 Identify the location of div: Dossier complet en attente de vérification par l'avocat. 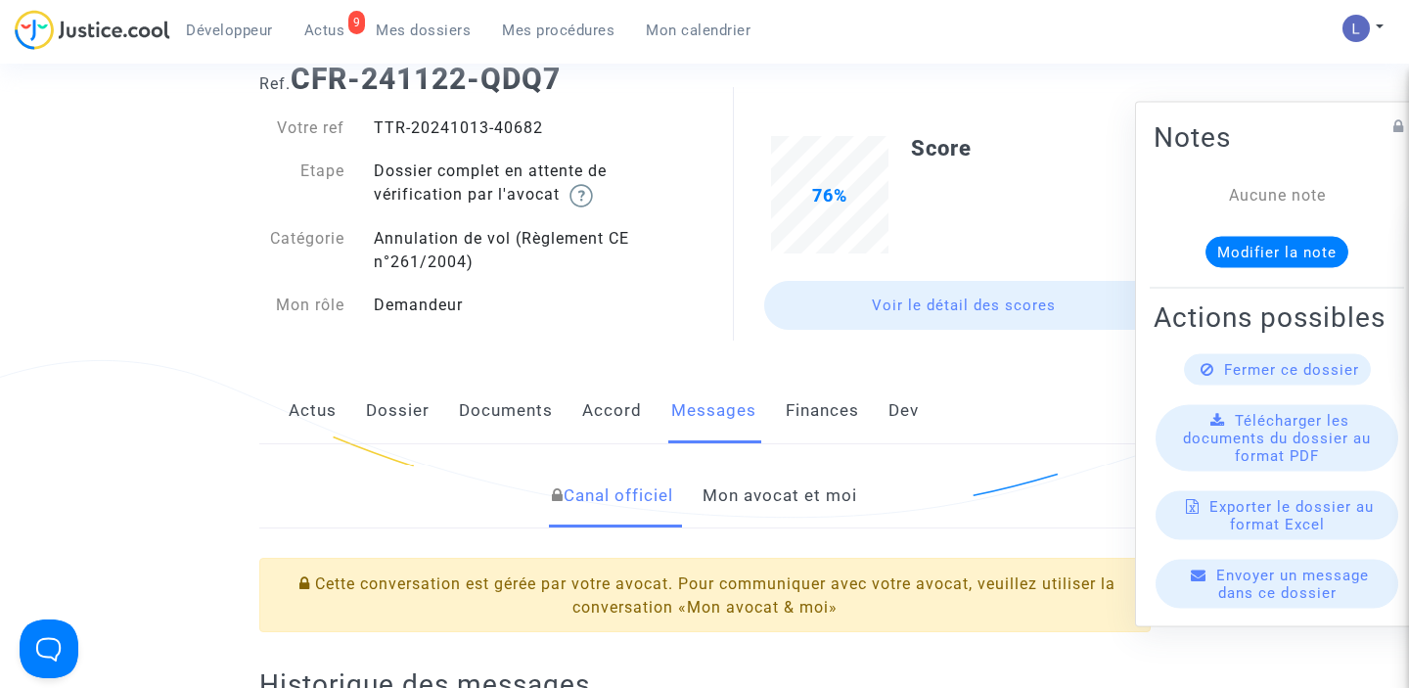
(531, 183).